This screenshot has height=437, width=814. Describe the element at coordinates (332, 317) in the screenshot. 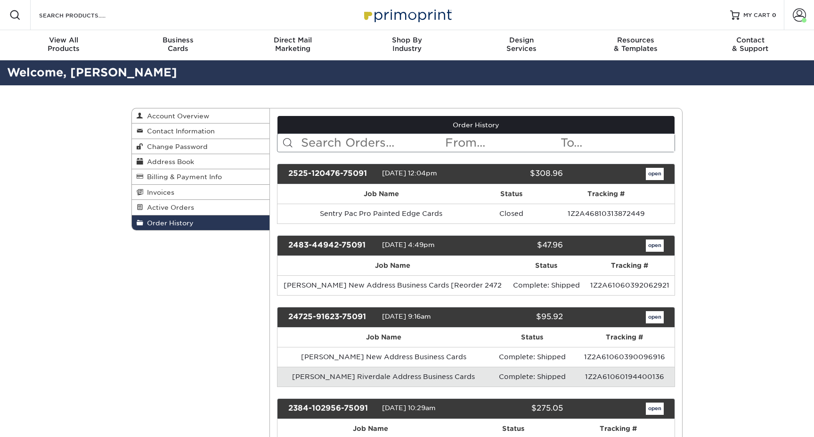

I see `div: 24725-91623-75091` at that location.